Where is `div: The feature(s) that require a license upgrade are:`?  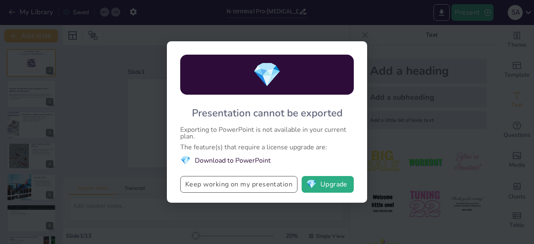 div: The feature(s) that require a license upgrade are: is located at coordinates (267, 147).